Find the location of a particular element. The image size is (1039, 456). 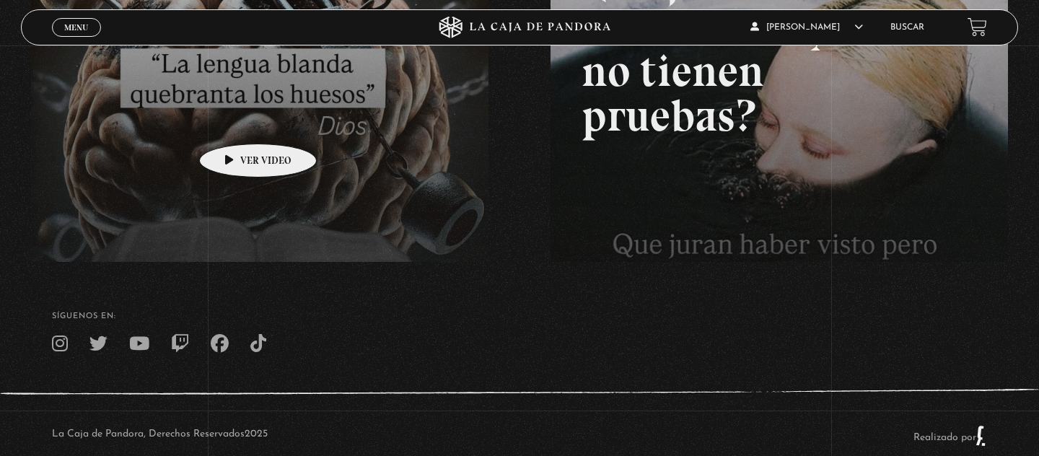

h4: SÍguenos en: is located at coordinates (519, 316).